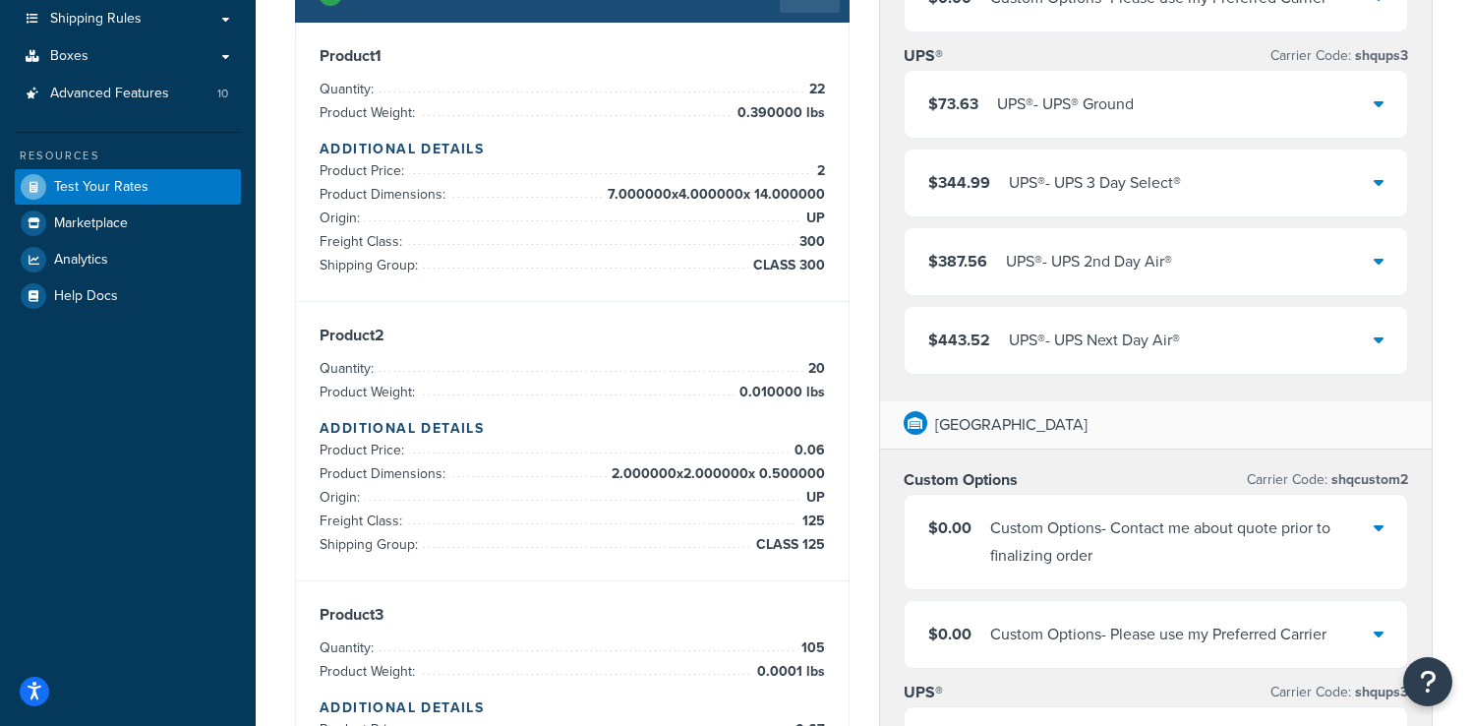 Image resolution: width=1472 pixels, height=726 pixels. What do you see at coordinates (818, 171) in the screenshot?
I see `span: 2` at bounding box center [818, 171].